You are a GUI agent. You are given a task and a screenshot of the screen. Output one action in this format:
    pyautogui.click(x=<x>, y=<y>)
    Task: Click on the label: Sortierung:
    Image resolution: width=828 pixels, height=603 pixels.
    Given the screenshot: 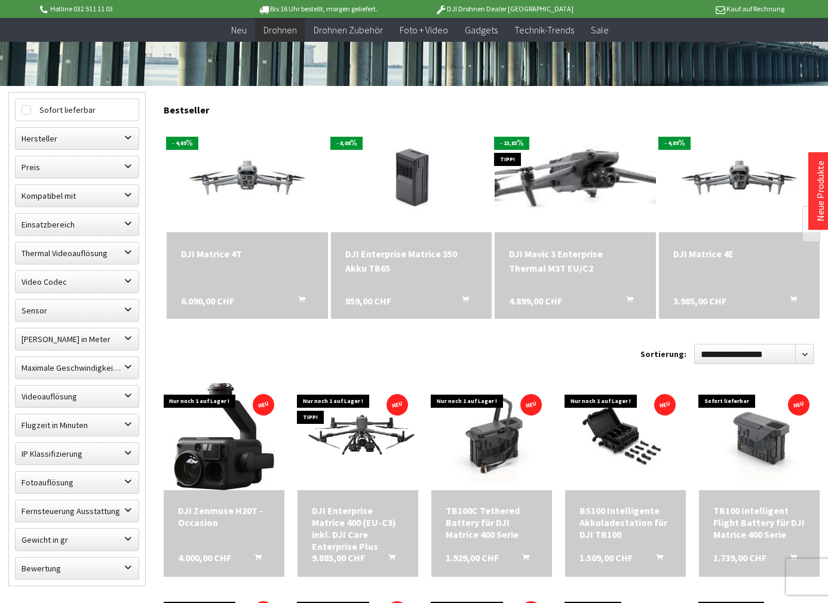 What is the action you would take?
    pyautogui.click(x=663, y=354)
    